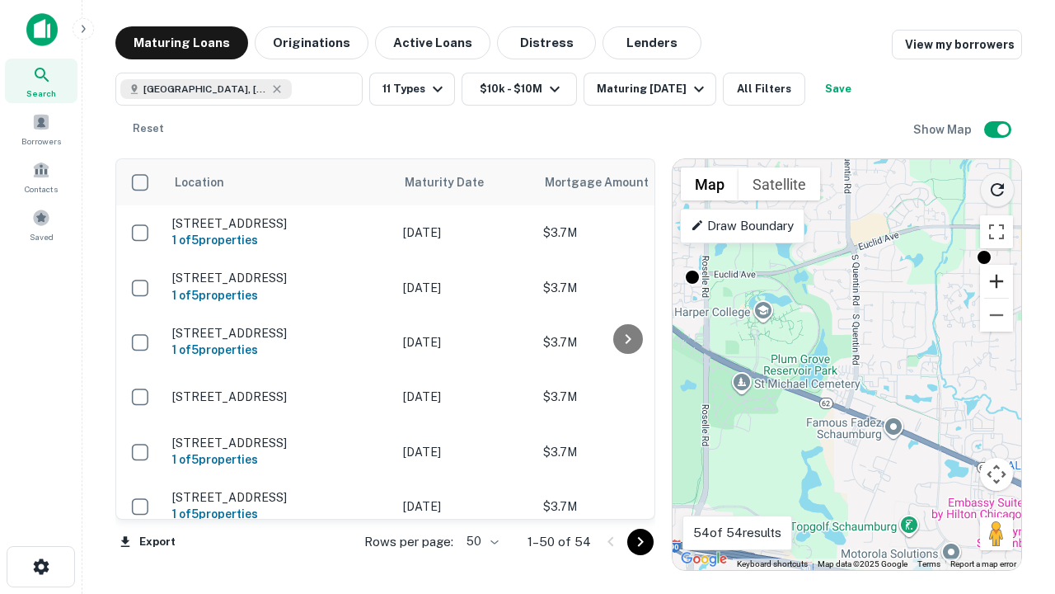 This screenshot has height=594, width=1055. Describe the element at coordinates (481, 541) in the screenshot. I see `div: 50` at that location.